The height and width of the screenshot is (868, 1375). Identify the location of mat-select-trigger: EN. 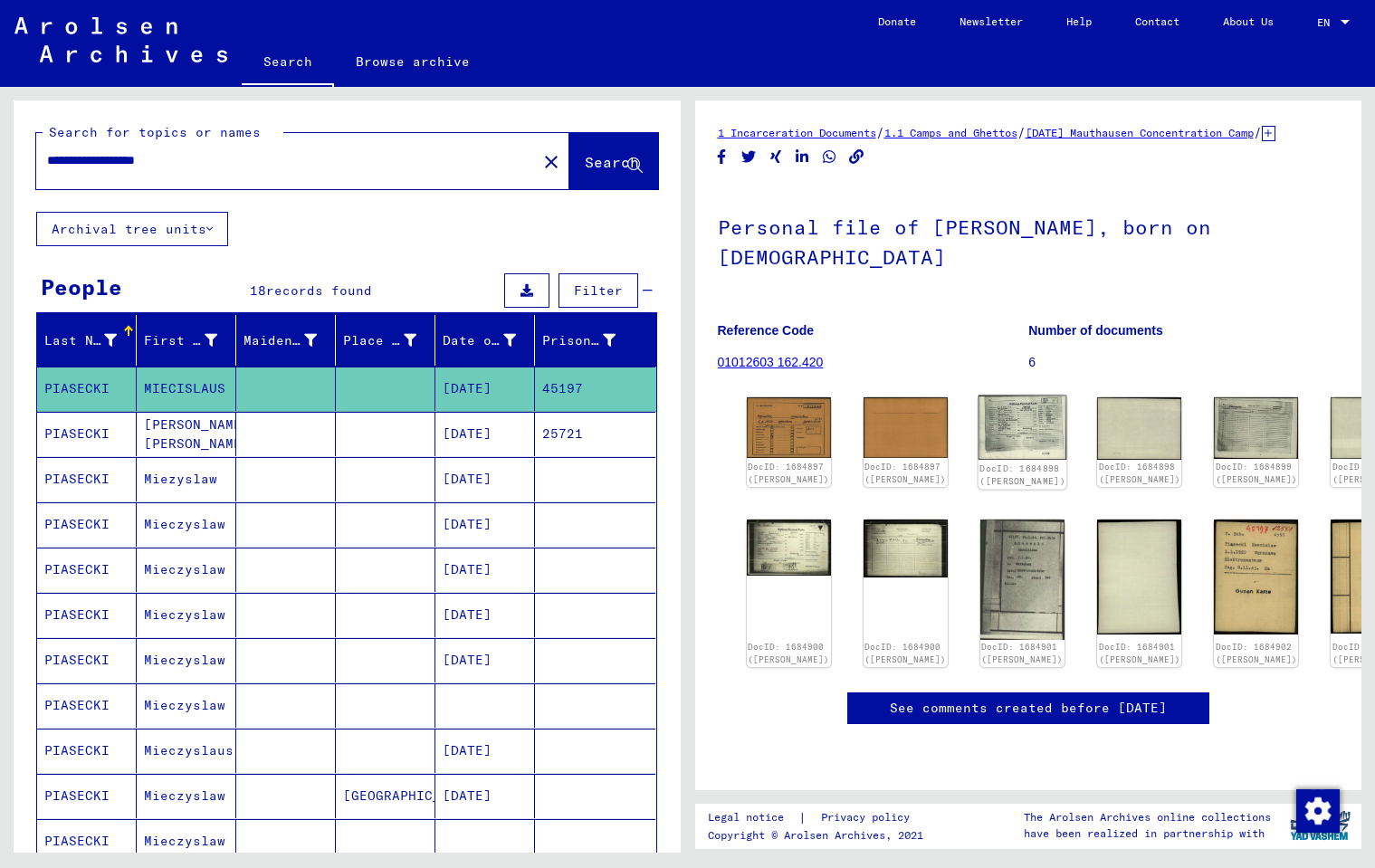
(1324, 21).